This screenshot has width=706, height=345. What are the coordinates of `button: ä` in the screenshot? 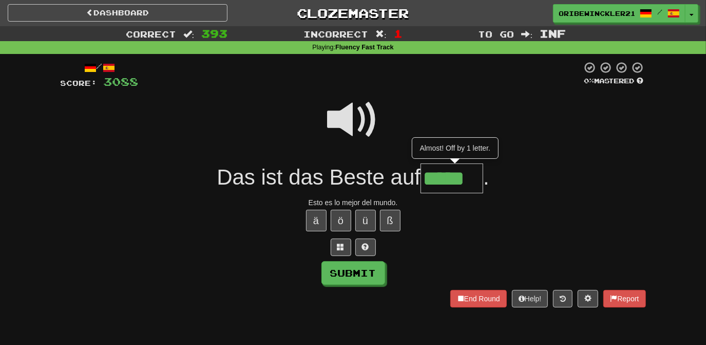 It's located at (316, 220).